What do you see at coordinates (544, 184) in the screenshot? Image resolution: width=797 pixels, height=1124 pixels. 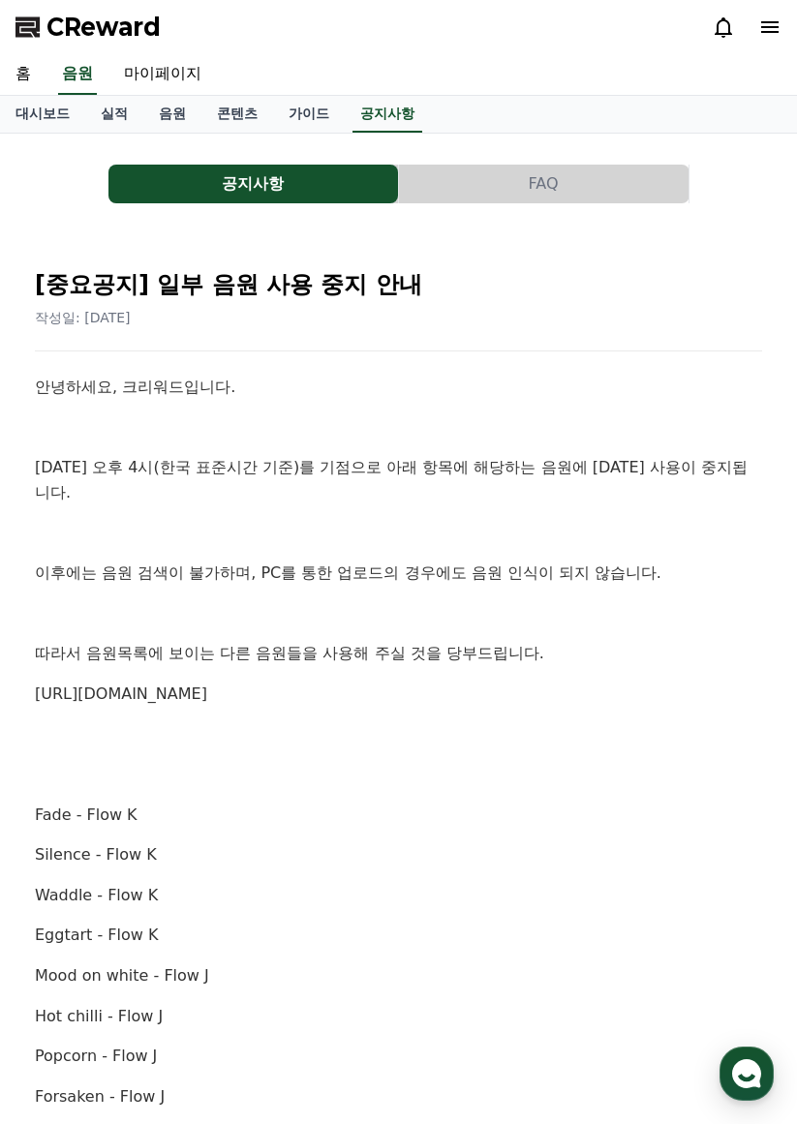 I see `a: FAQ` at bounding box center [544, 184].